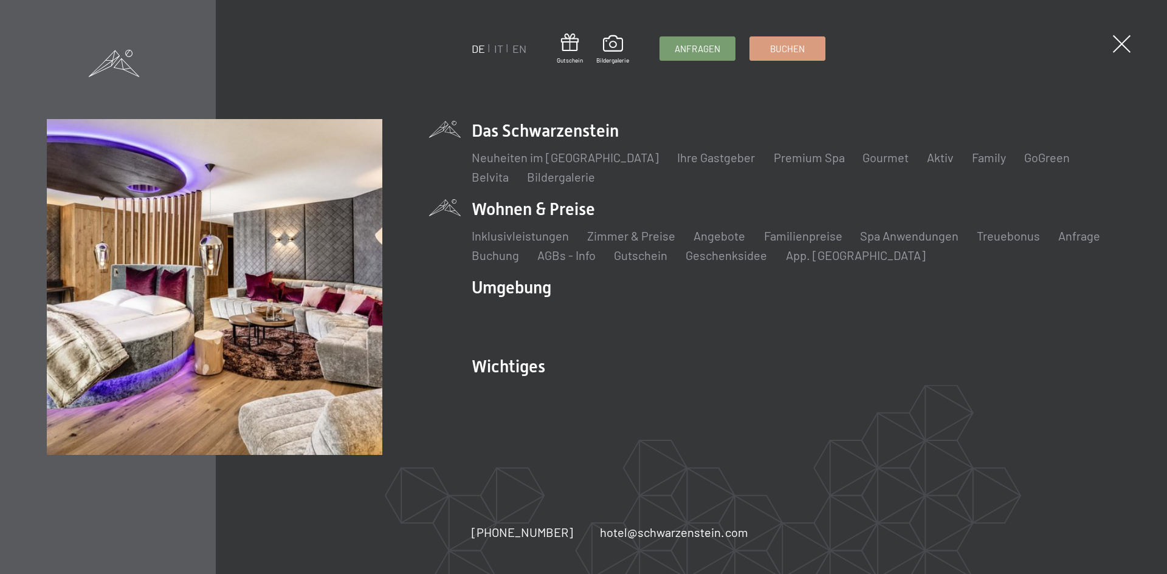  Describe the element at coordinates (490, 177) in the screenshot. I see `a: Belvita` at that location.